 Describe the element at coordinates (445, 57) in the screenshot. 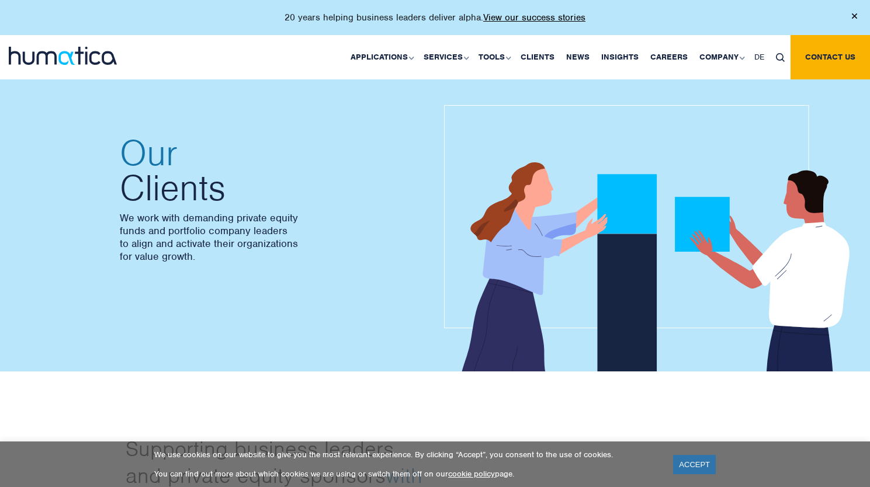

I see `a: Services` at that location.